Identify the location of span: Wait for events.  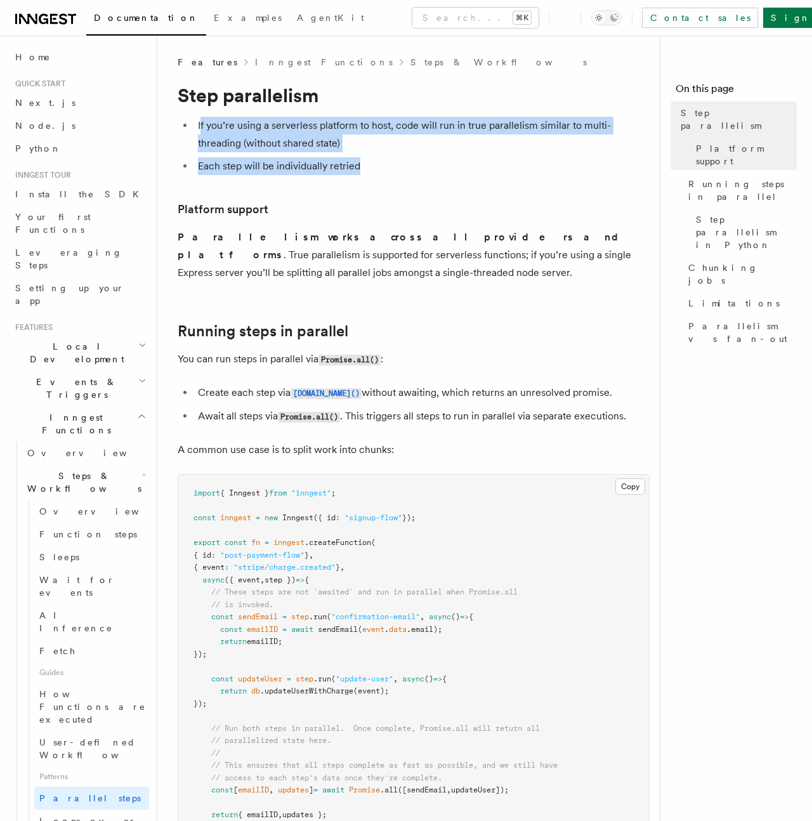
(77, 586).